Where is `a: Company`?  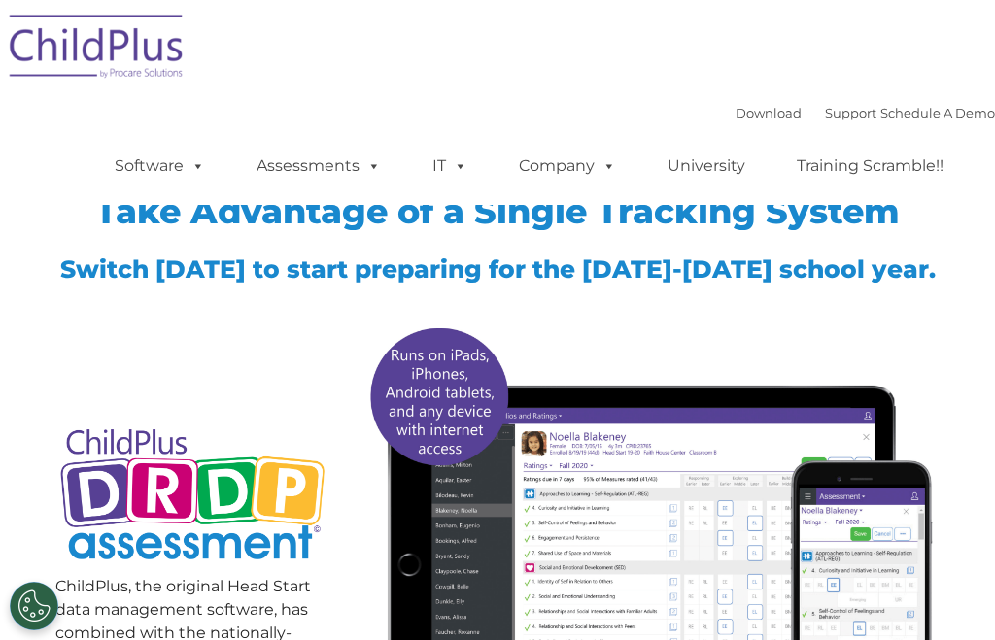 a: Company is located at coordinates (568, 166).